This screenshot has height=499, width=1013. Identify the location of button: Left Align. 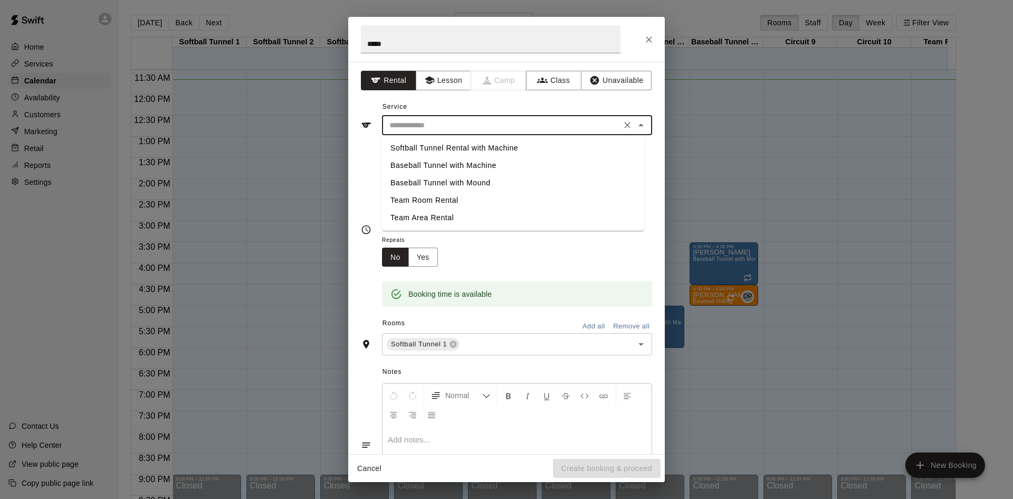
(628, 395).